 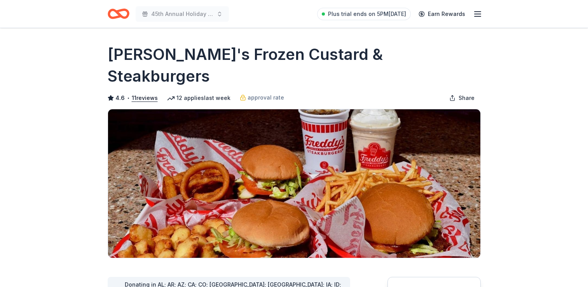 What do you see at coordinates (294, 184) in the screenshot?
I see `img: Image for Freddy's Frozen Custard & Steakburgers` at bounding box center [294, 184].